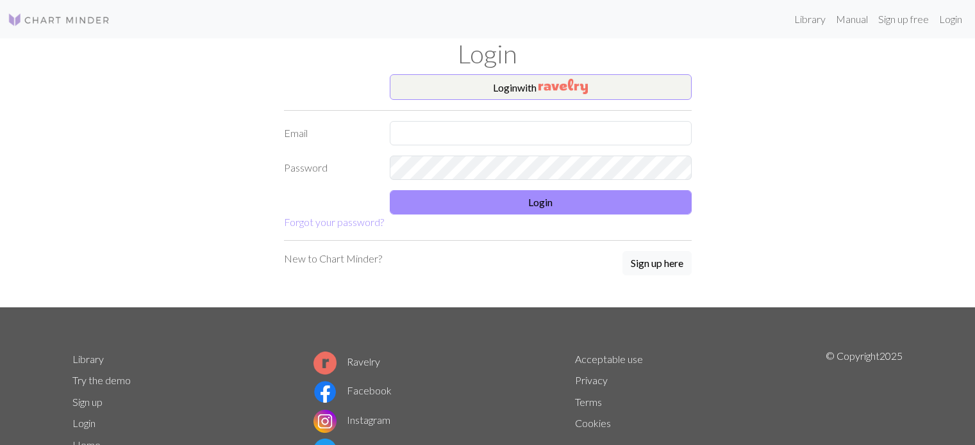  I want to click on a: Sign up free, so click(903, 19).